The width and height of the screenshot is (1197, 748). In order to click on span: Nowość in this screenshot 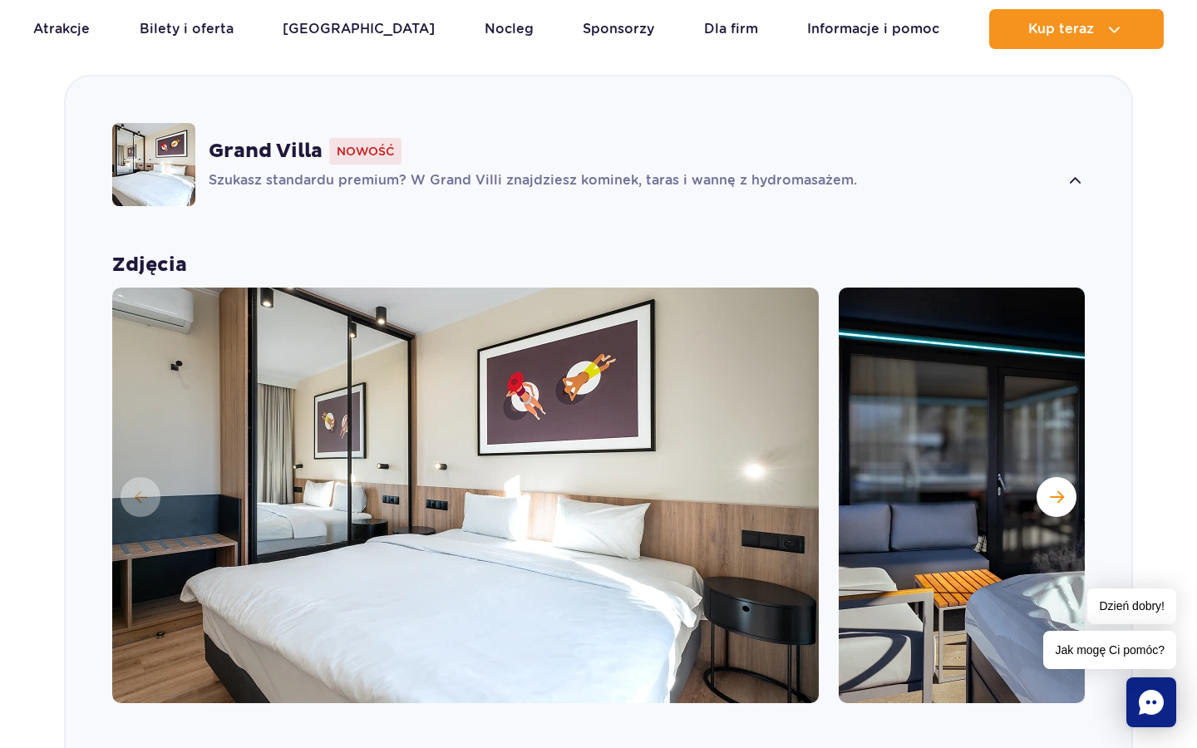, I will do `click(365, 151)`.